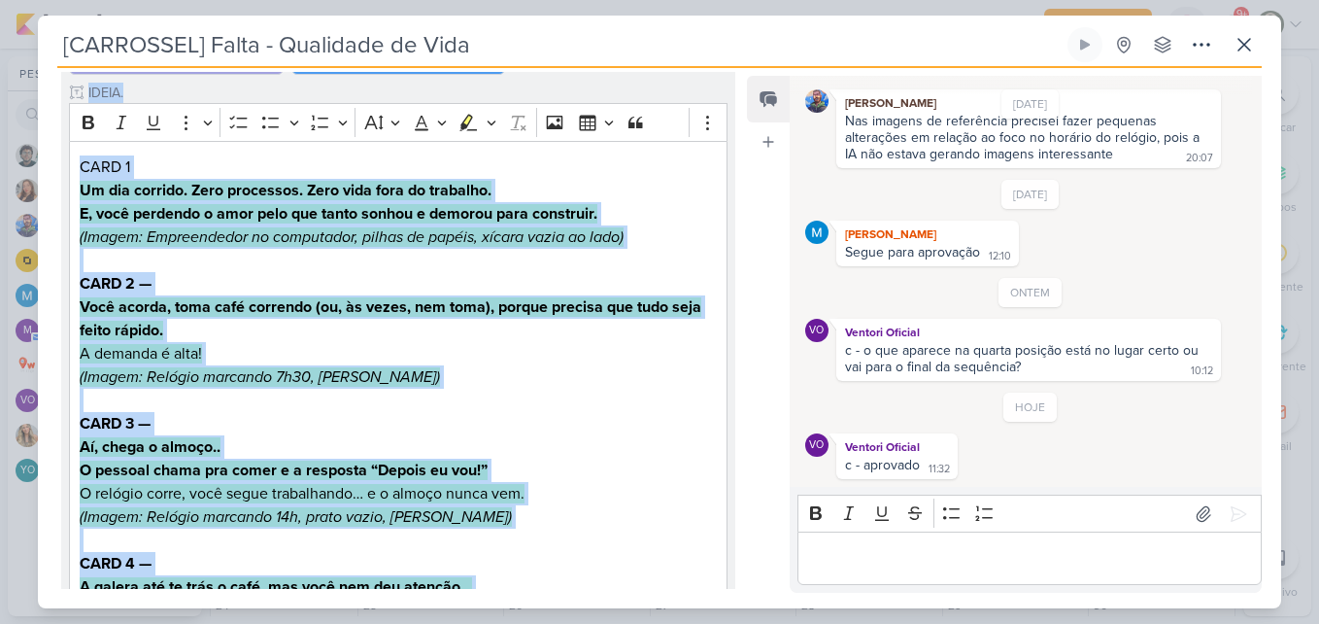  What do you see at coordinates (398, 167) in the screenshot?
I see `h2: CARD 1` at bounding box center [398, 167].